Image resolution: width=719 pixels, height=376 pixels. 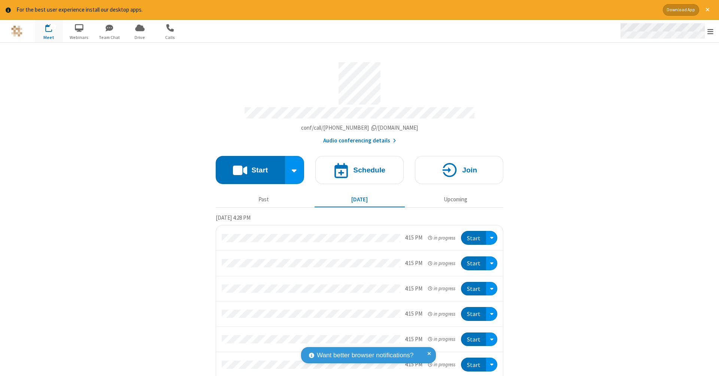 What do you see at coordinates (360, 128) in the screenshot?
I see `button: Copy my meeting room linkCopy my meeting room link` at bounding box center [360, 128].